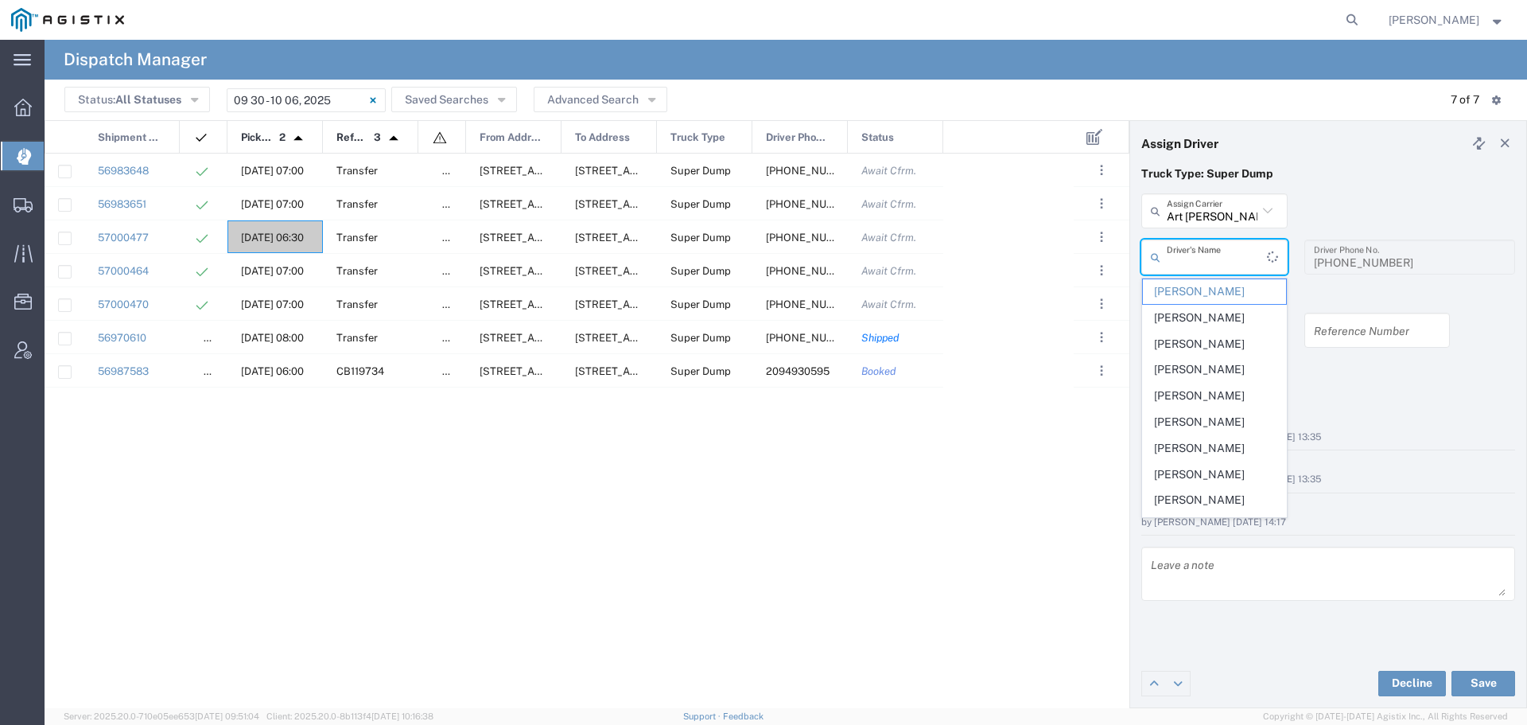  I want to click on a: 56987583, so click(123, 371).